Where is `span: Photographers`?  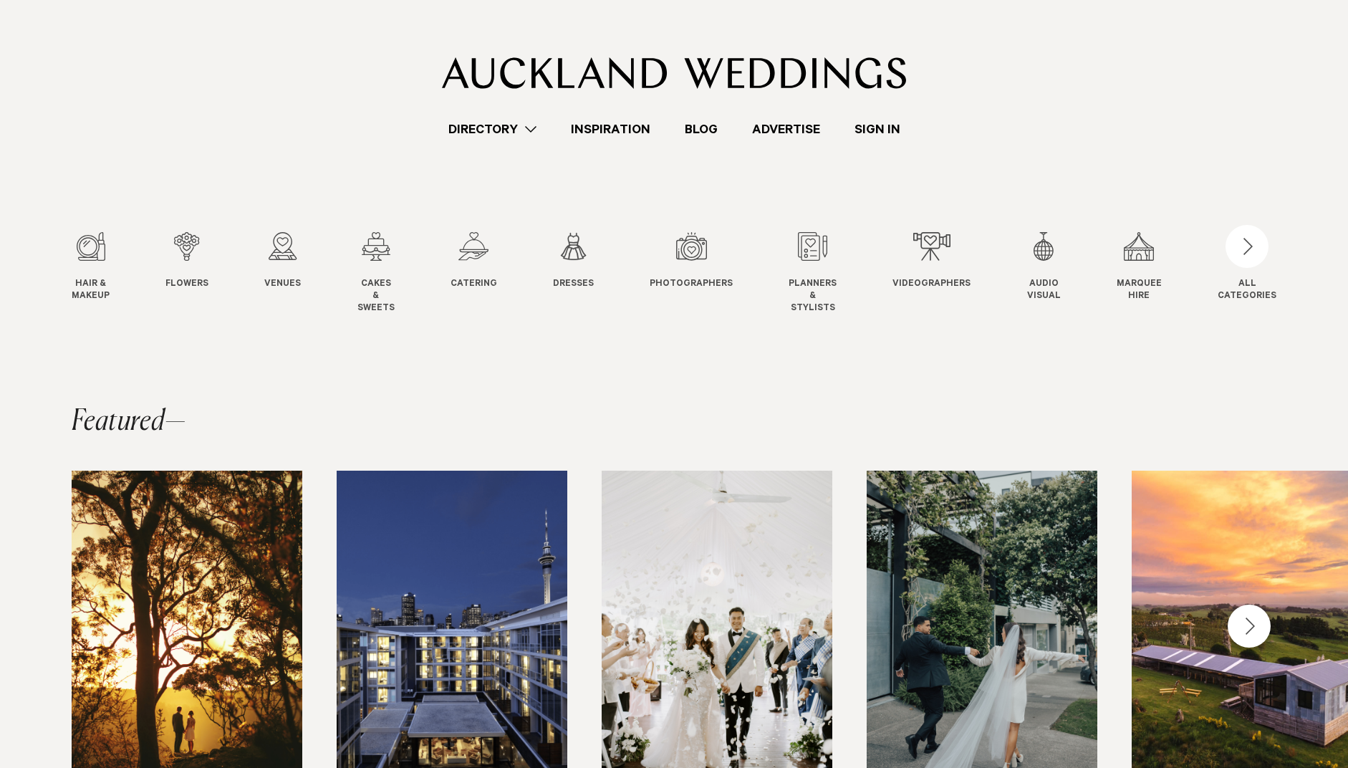 span: Photographers is located at coordinates (691, 284).